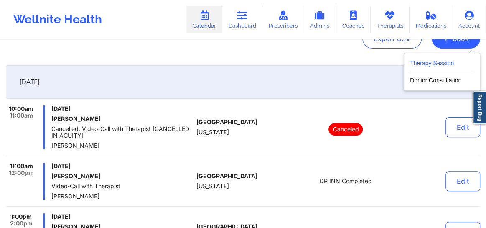  Describe the element at coordinates (441, 65) in the screenshot. I see `button: Therapy Session` at that location.